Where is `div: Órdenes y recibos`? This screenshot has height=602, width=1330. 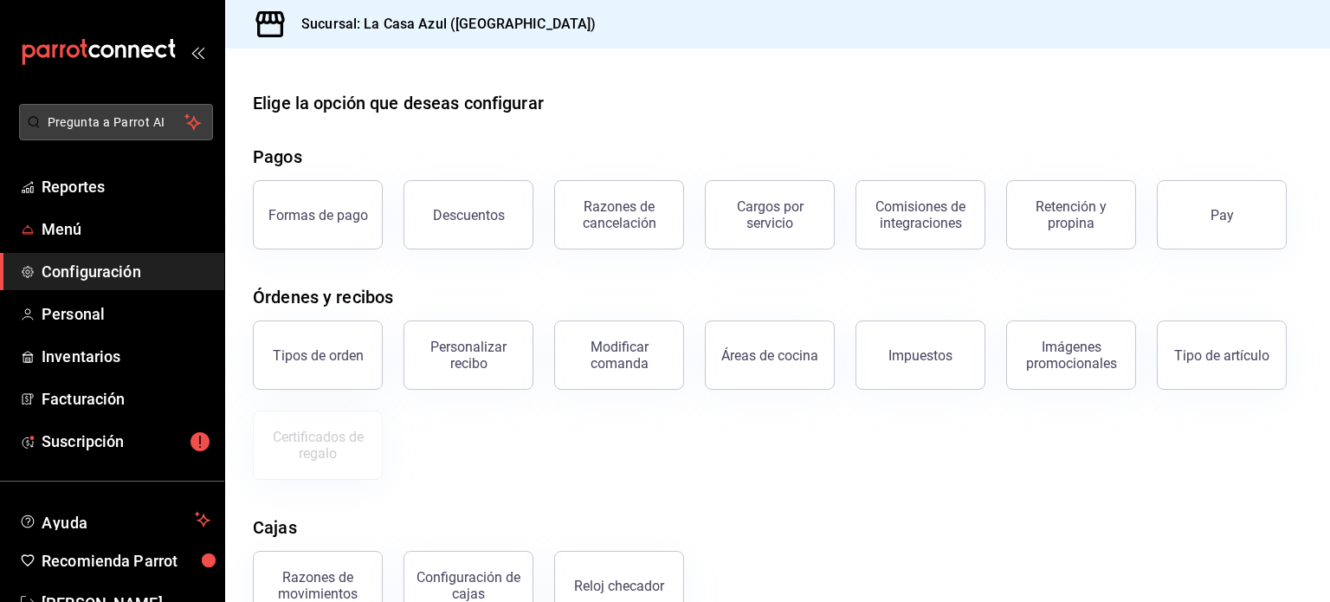
div: Órdenes y recibos is located at coordinates (323, 297).